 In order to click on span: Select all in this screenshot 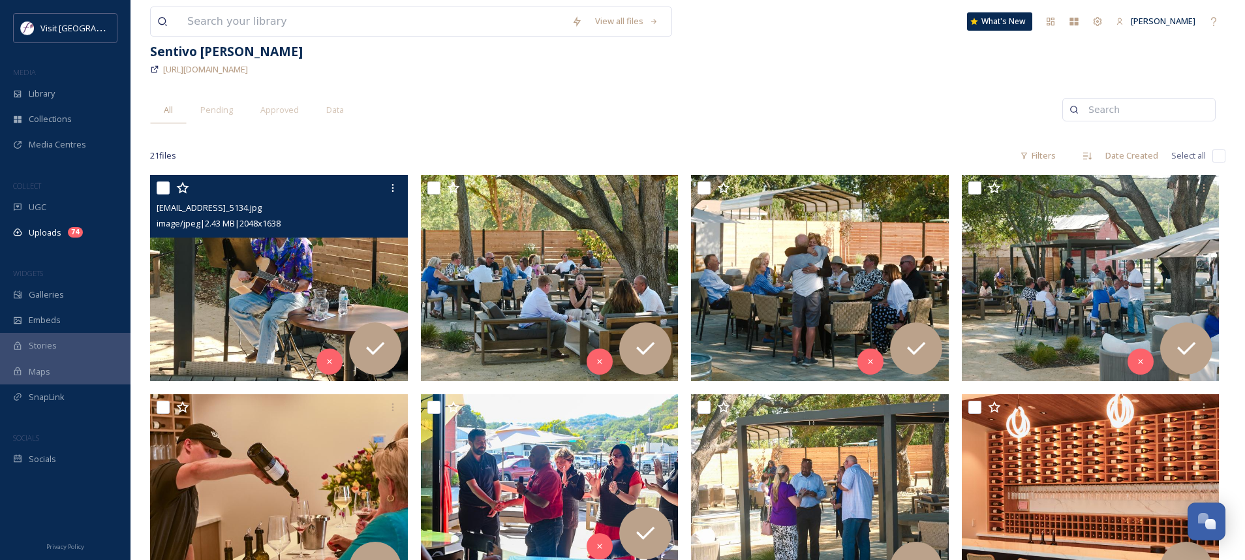, I will do `click(1189, 155)`.